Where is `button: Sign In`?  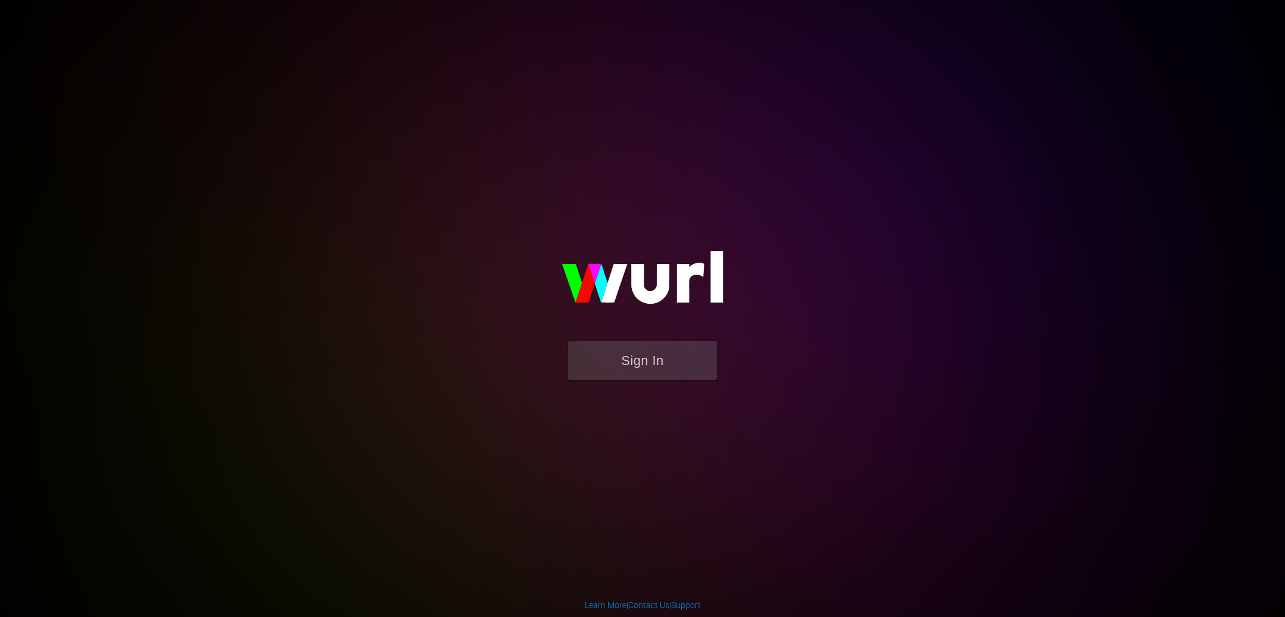
button: Sign In is located at coordinates (642, 360).